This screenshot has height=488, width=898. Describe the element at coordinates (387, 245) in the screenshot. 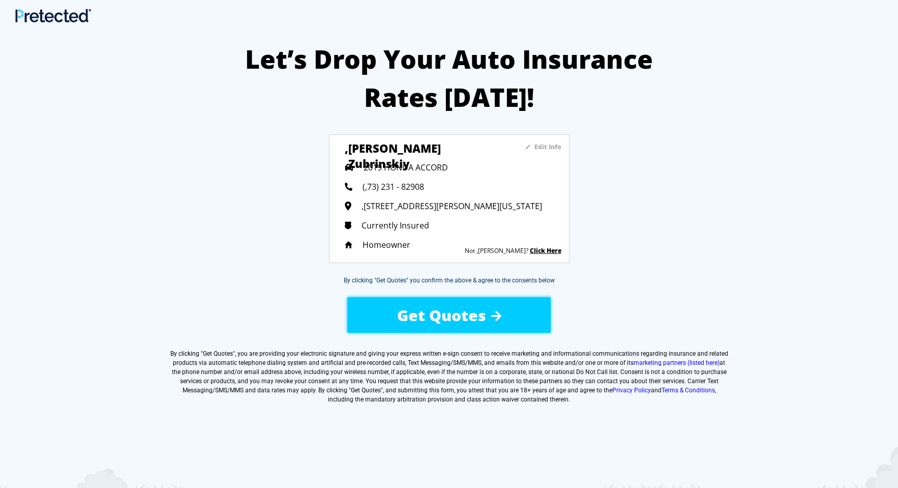

I see `span: Homeowner` at that location.